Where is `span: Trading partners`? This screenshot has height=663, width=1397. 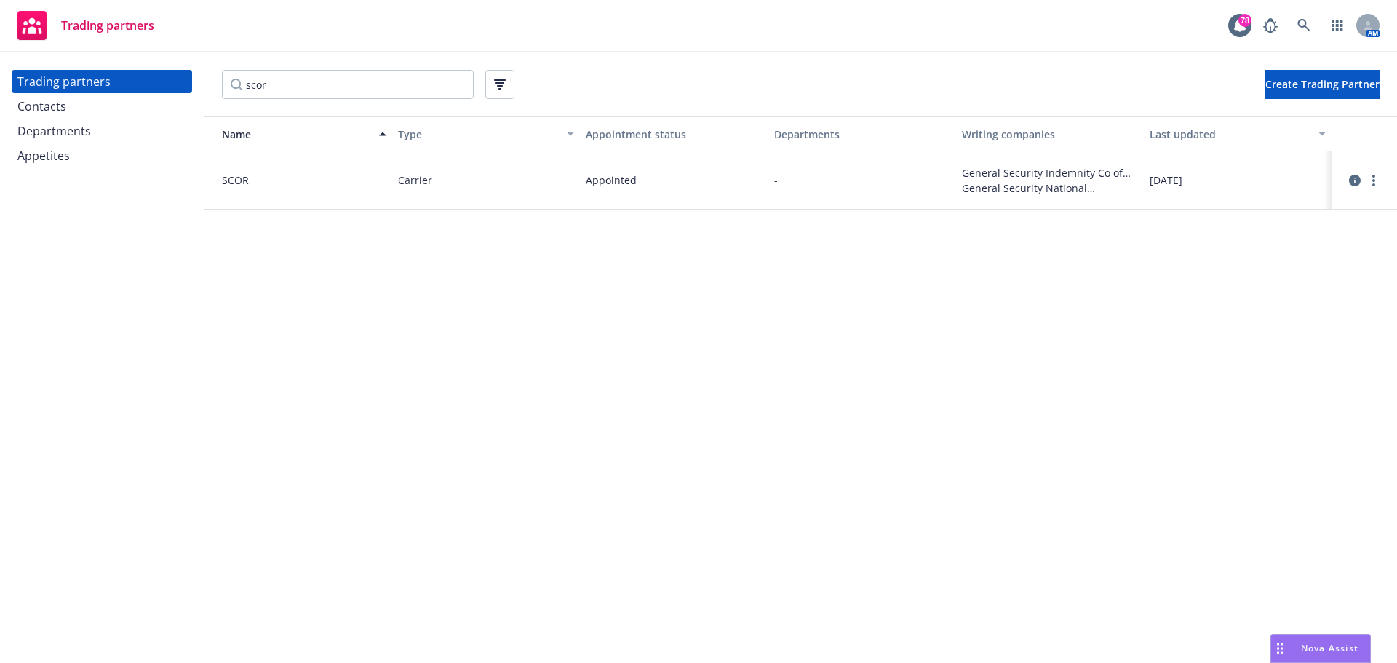 span: Trading partners is located at coordinates (108, 25).